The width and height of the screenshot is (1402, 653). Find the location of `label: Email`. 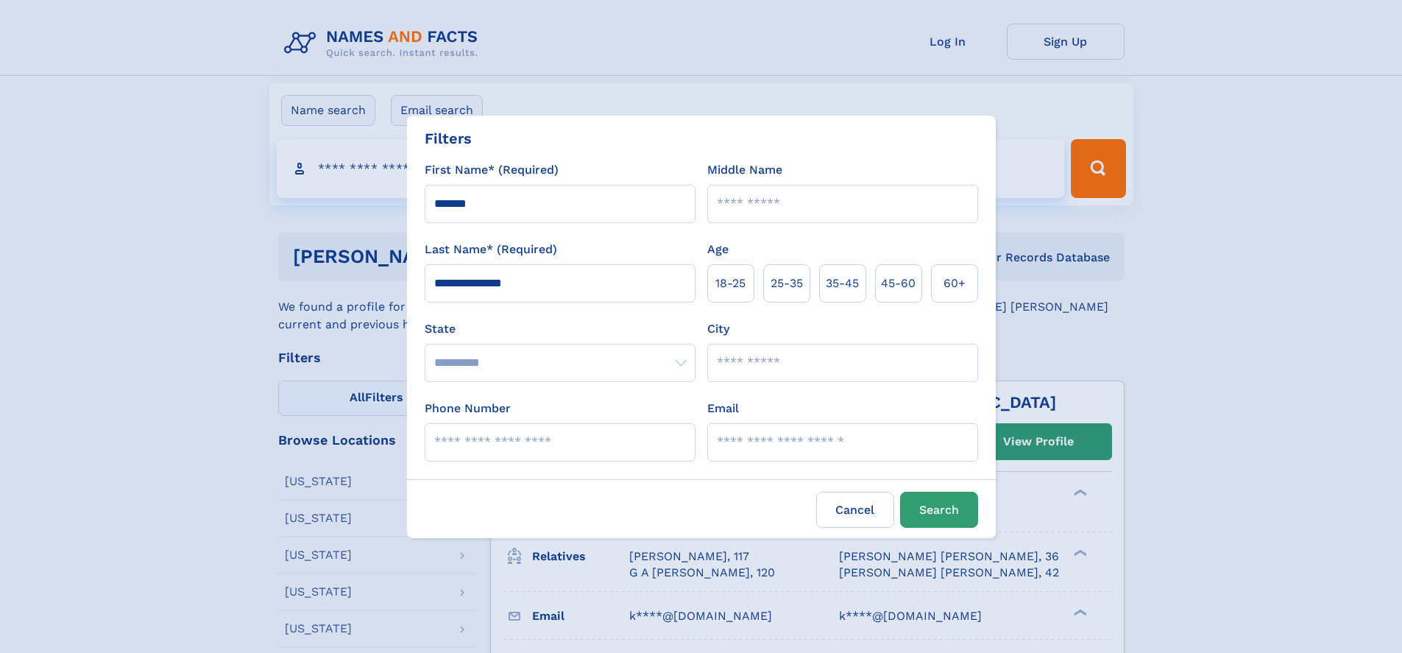

label: Email is located at coordinates (723, 408).